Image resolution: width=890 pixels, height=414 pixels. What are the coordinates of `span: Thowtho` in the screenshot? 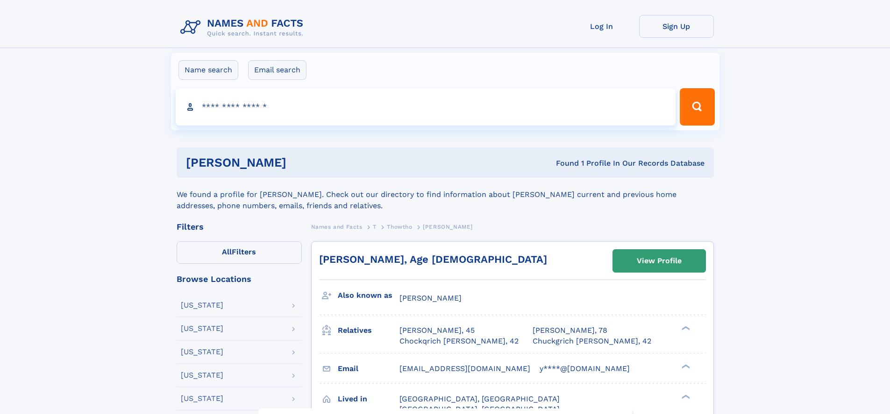 It's located at (399, 227).